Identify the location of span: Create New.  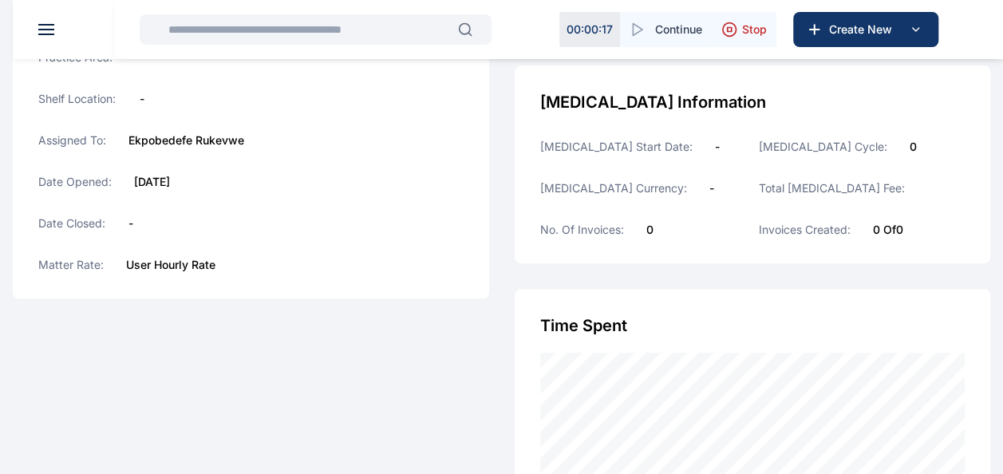
(864, 30).